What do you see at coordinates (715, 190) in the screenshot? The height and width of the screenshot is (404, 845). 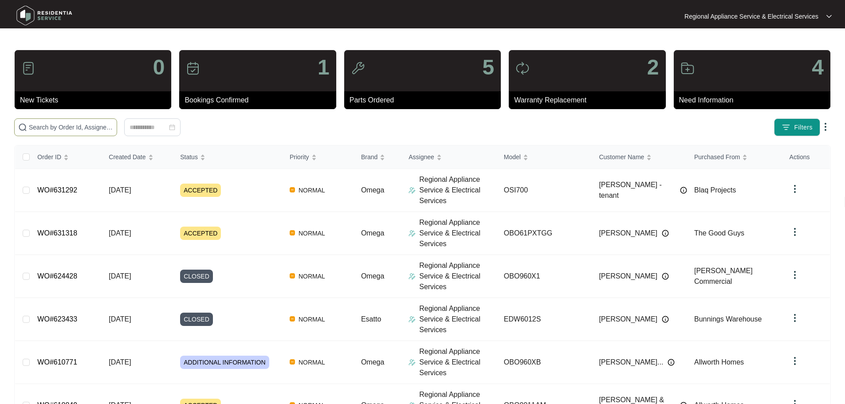 I see `span: Blaq Projects` at bounding box center [715, 190].